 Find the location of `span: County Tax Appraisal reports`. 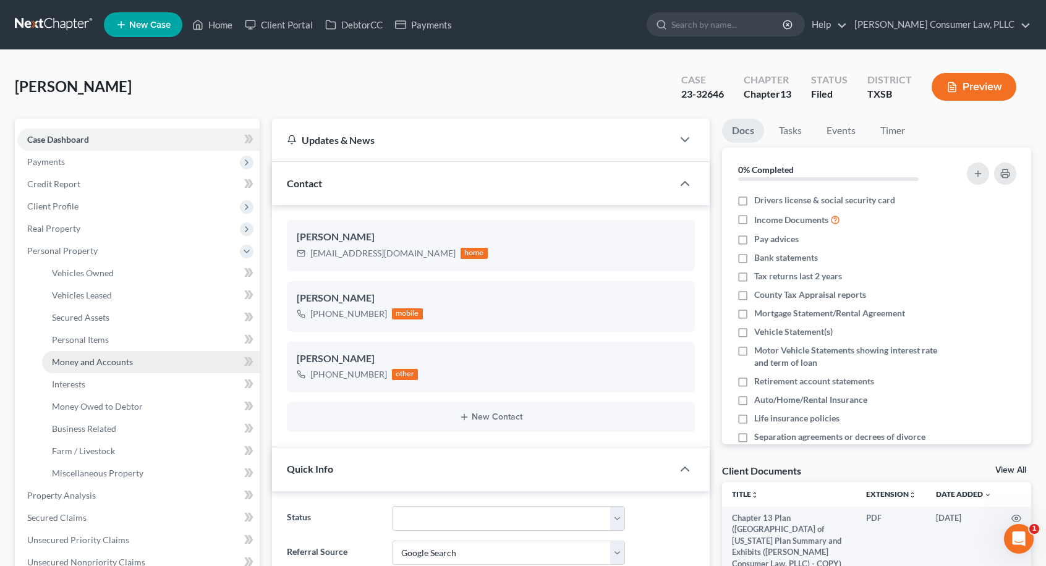

span: County Tax Appraisal reports is located at coordinates (810, 295).